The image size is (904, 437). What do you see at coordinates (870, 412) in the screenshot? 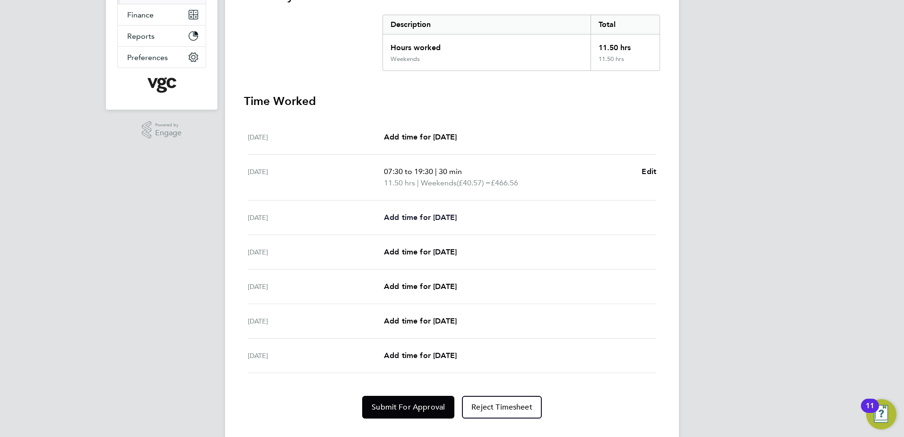
I see `div: 11` at bounding box center [870, 412].